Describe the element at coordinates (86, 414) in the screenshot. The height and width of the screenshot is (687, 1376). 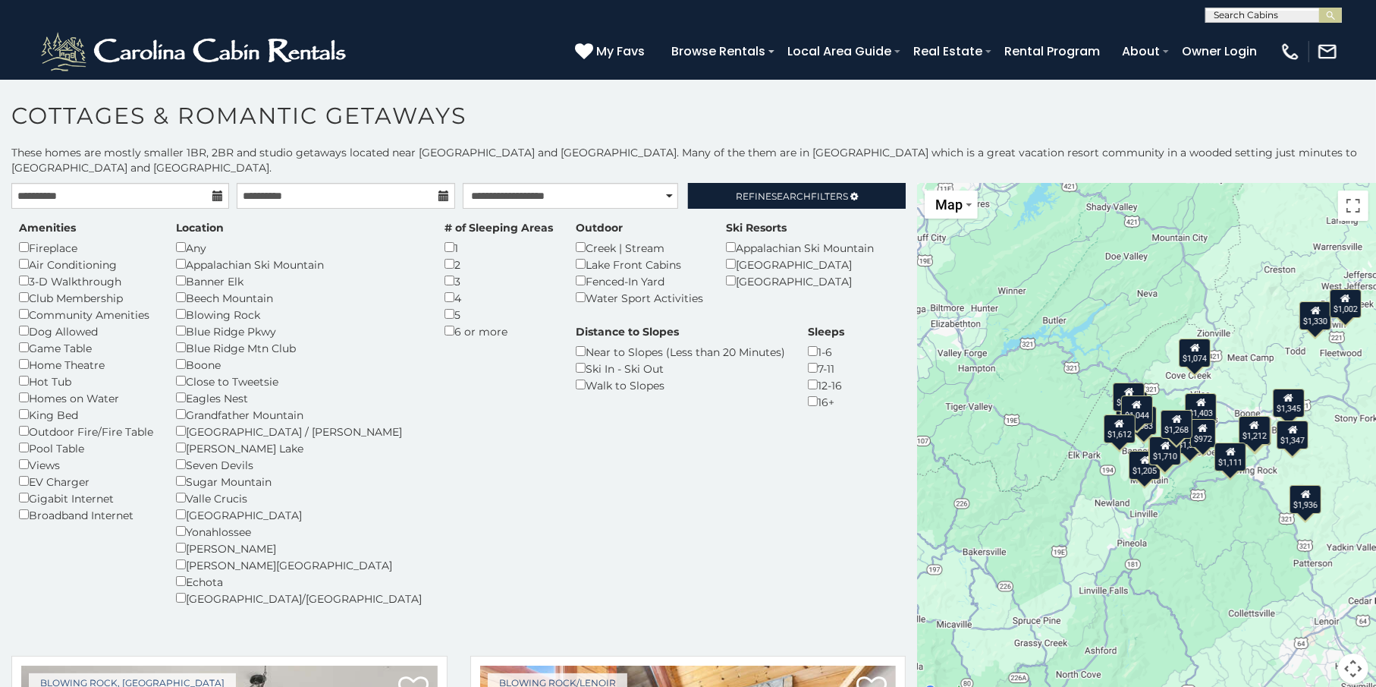
I see `div: King Bed` at that location.